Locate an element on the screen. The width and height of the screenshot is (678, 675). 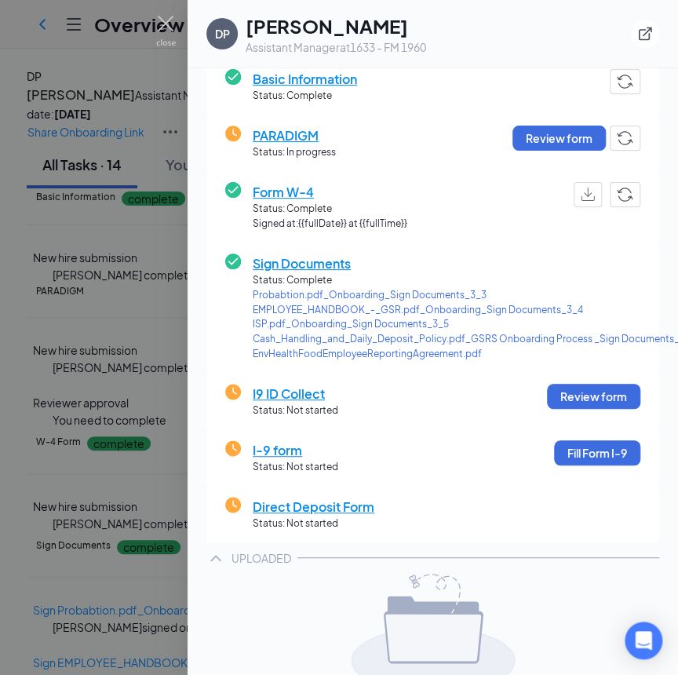
div: DP is located at coordinates (222, 34).